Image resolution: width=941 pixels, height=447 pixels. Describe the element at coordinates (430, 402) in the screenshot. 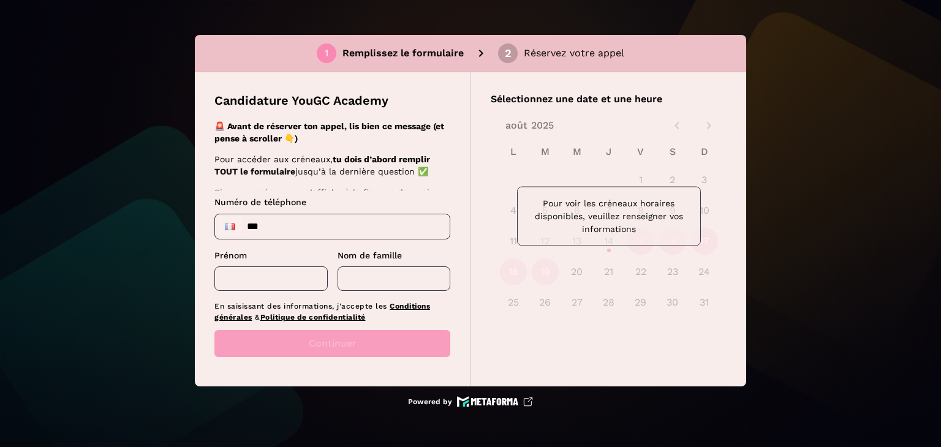

I see `p: Powered by` at that location.